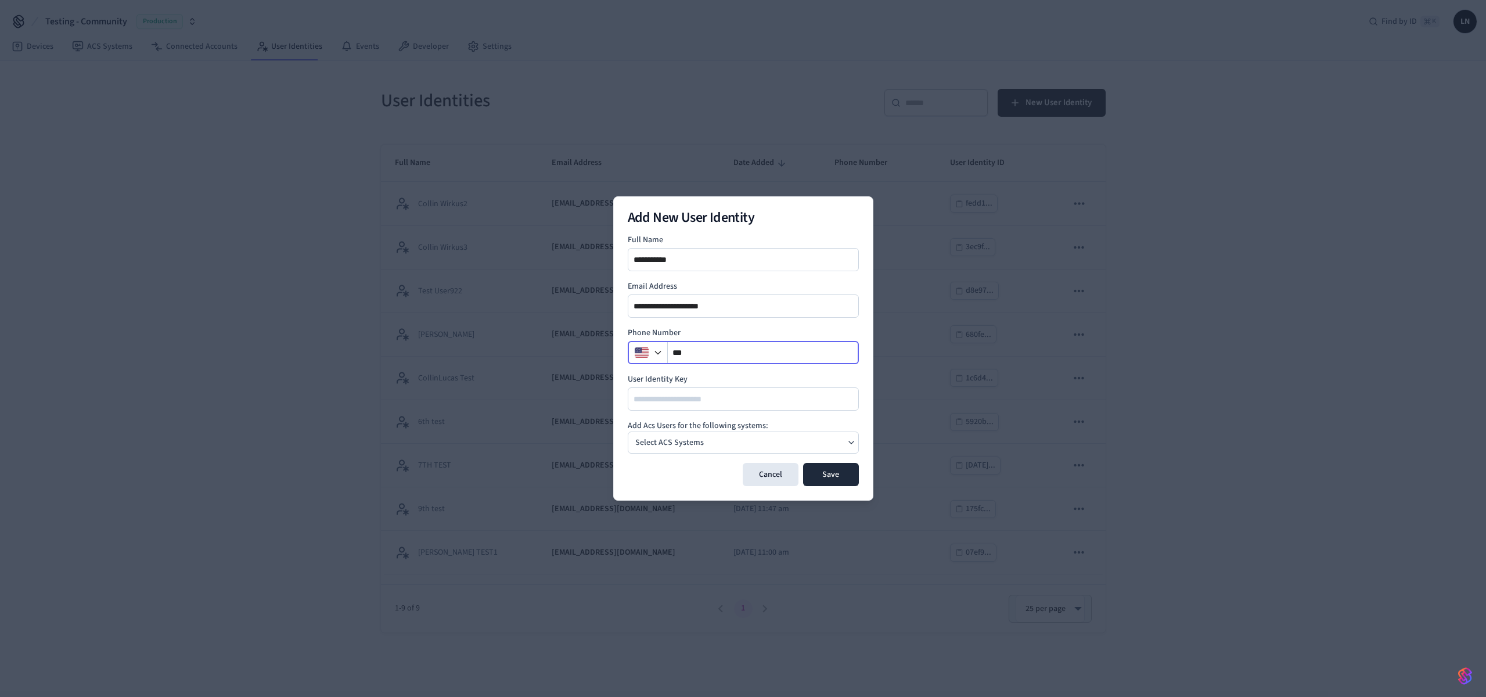 The height and width of the screenshot is (697, 1486). I want to click on h4: Add Acs Users for the following systems:, so click(744, 426).